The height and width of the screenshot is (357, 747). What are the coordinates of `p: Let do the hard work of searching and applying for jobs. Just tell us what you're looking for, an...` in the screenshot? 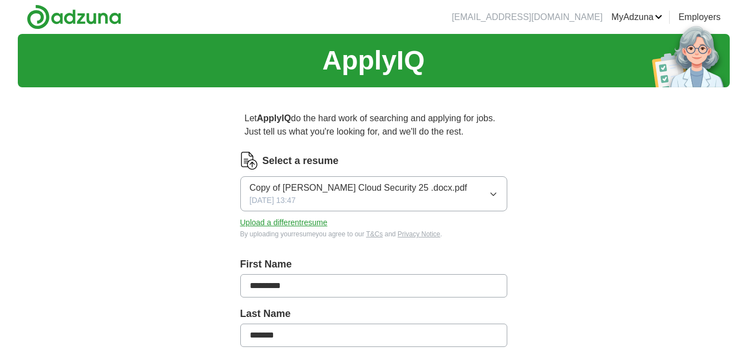 It's located at (374, 125).